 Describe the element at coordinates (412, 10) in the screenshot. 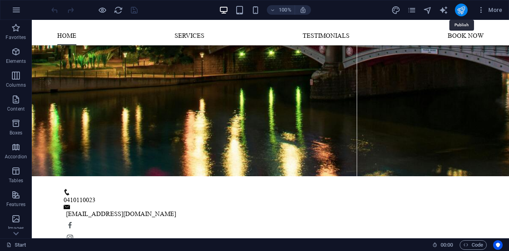

I see `i: Pages (Ctrl+Alt+S)` at that location.